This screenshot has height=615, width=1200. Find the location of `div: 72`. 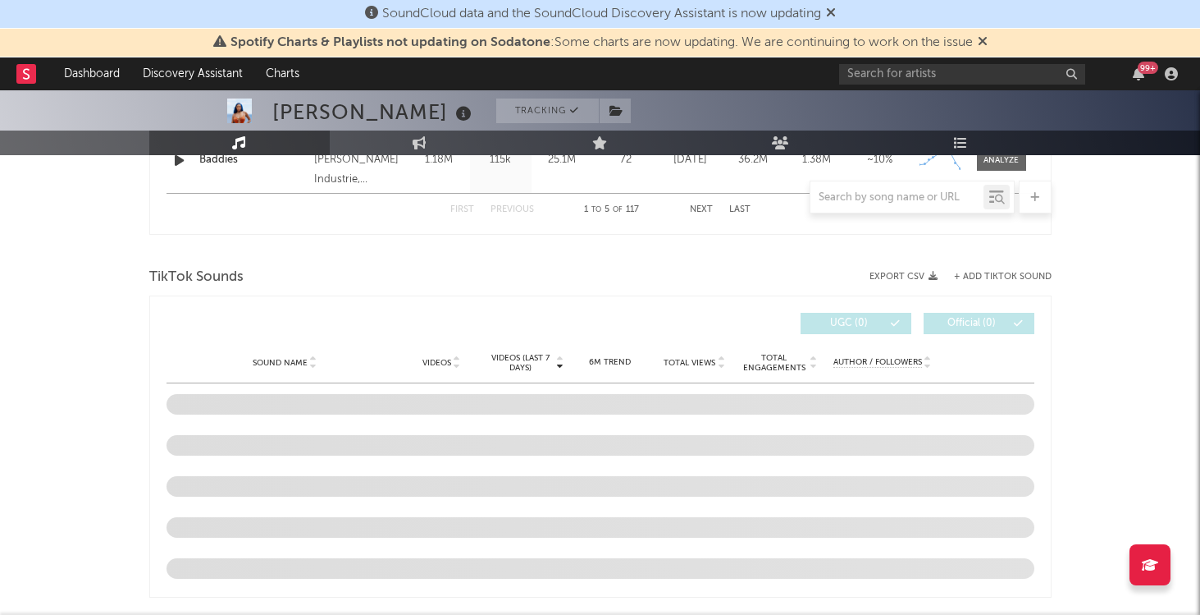

div: 72 is located at coordinates (626, 160).